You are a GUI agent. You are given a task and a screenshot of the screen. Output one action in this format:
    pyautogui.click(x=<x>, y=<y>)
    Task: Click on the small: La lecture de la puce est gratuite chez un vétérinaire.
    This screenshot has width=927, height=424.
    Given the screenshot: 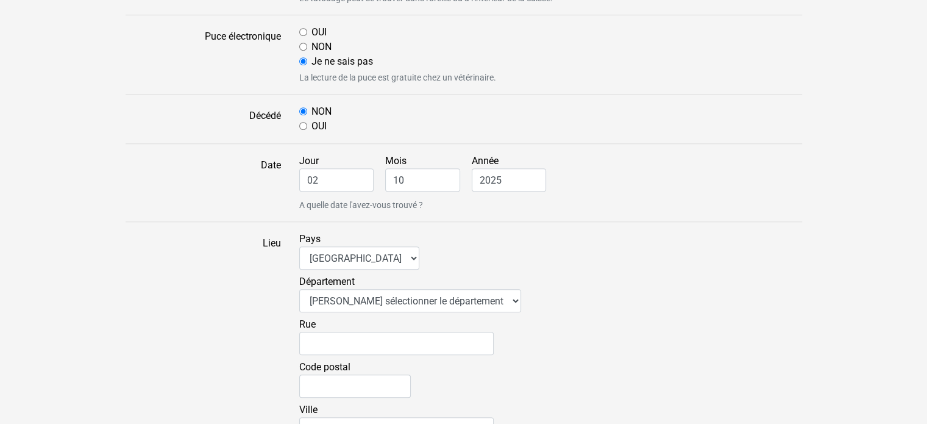 What is the action you would take?
    pyautogui.click(x=551, y=77)
    